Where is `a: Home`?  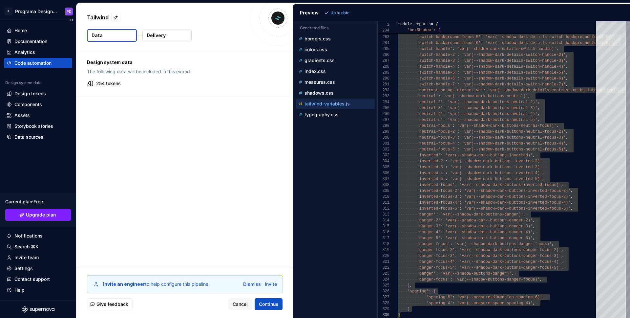 a: Home is located at coordinates (38, 31).